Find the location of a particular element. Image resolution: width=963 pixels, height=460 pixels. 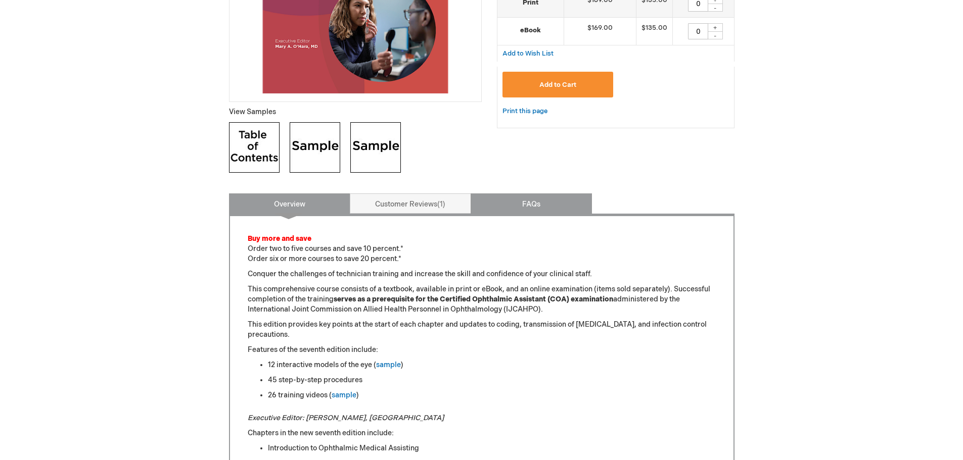

td: $135.00 is located at coordinates (654, 31).